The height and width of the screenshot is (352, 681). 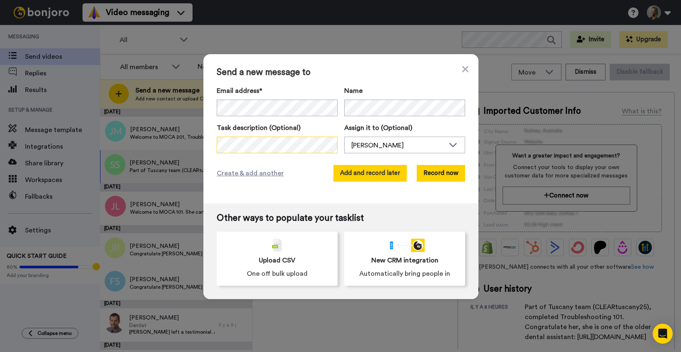 What do you see at coordinates (341, 72) in the screenshot?
I see `span: Send a new message to` at bounding box center [341, 72].